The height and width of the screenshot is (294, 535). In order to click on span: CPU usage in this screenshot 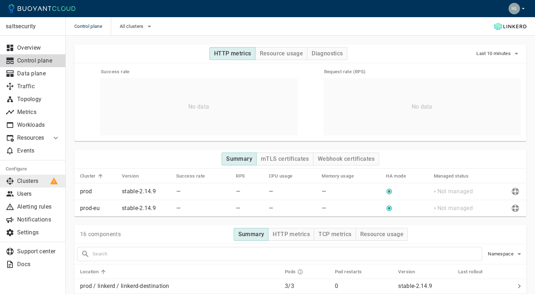, I will do `click(285, 176)`.